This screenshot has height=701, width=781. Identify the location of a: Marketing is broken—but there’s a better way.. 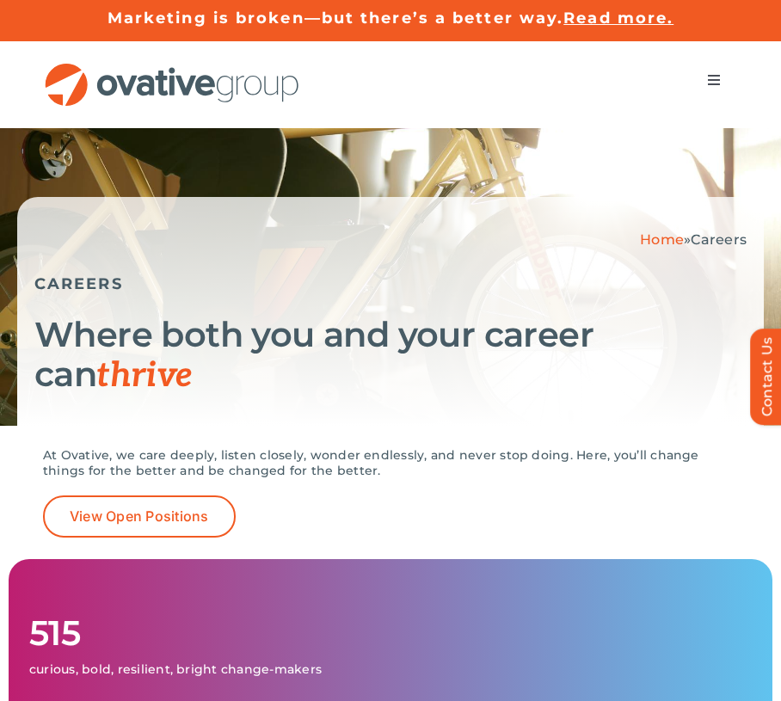
(335, 18).